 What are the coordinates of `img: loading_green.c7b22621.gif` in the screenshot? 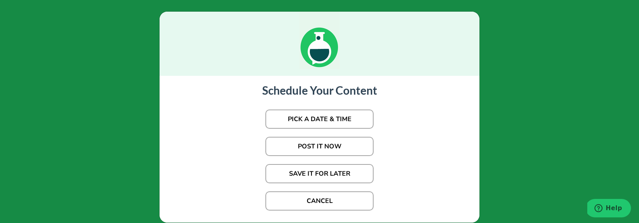 It's located at (319, 40).